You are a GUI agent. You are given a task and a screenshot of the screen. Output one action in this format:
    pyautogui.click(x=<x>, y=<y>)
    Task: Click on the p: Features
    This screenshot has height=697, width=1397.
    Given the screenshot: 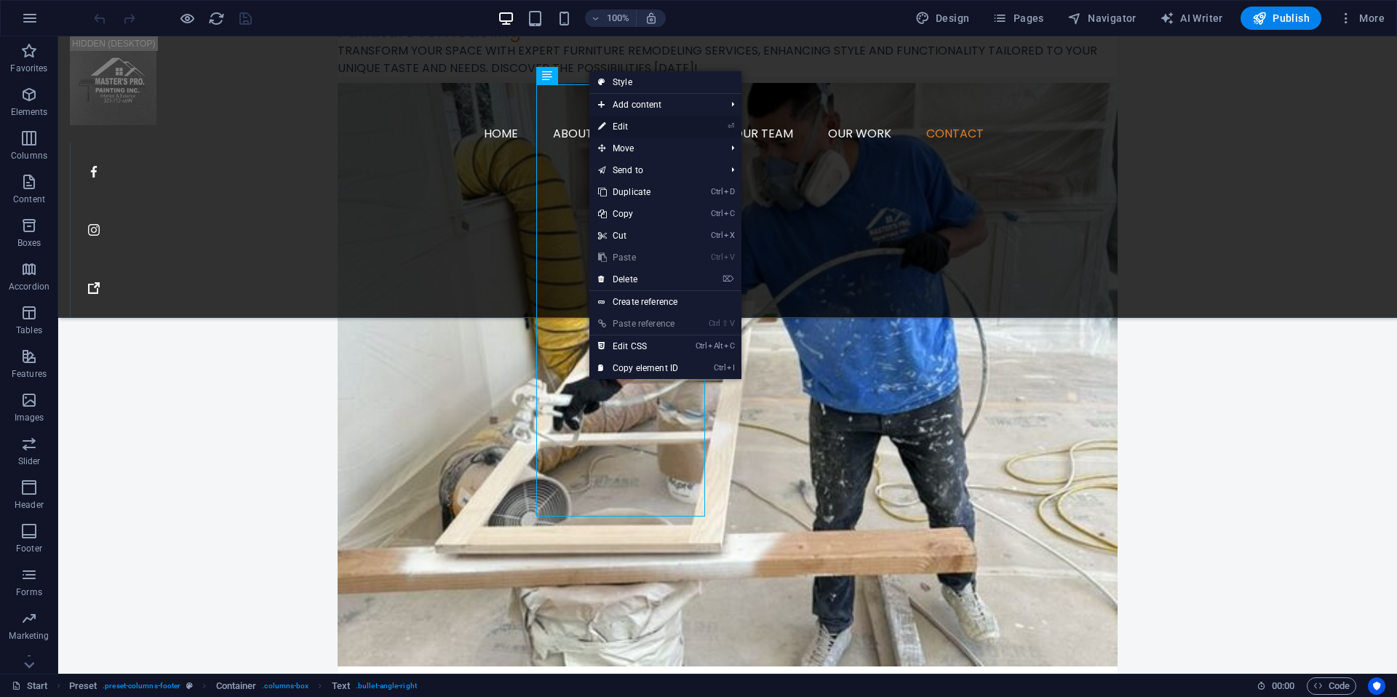 What is the action you would take?
    pyautogui.click(x=29, y=374)
    